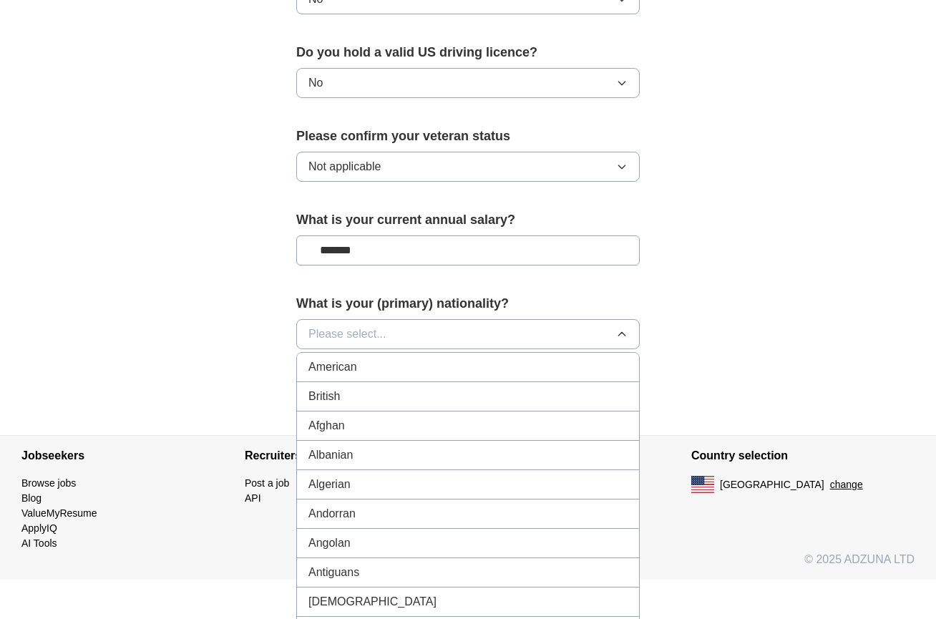 This screenshot has height=619, width=936. What do you see at coordinates (39, 528) in the screenshot?
I see `a: ApplyIQ` at bounding box center [39, 528].